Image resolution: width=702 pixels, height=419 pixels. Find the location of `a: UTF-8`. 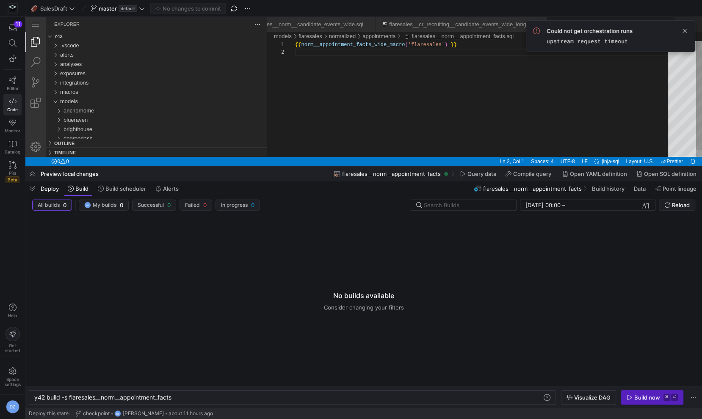

a: UTF-8 is located at coordinates (542, 145).